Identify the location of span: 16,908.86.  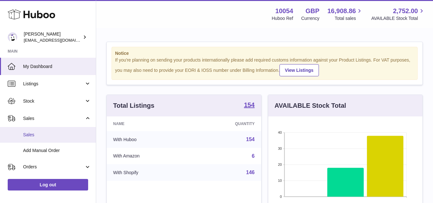
(341, 11).